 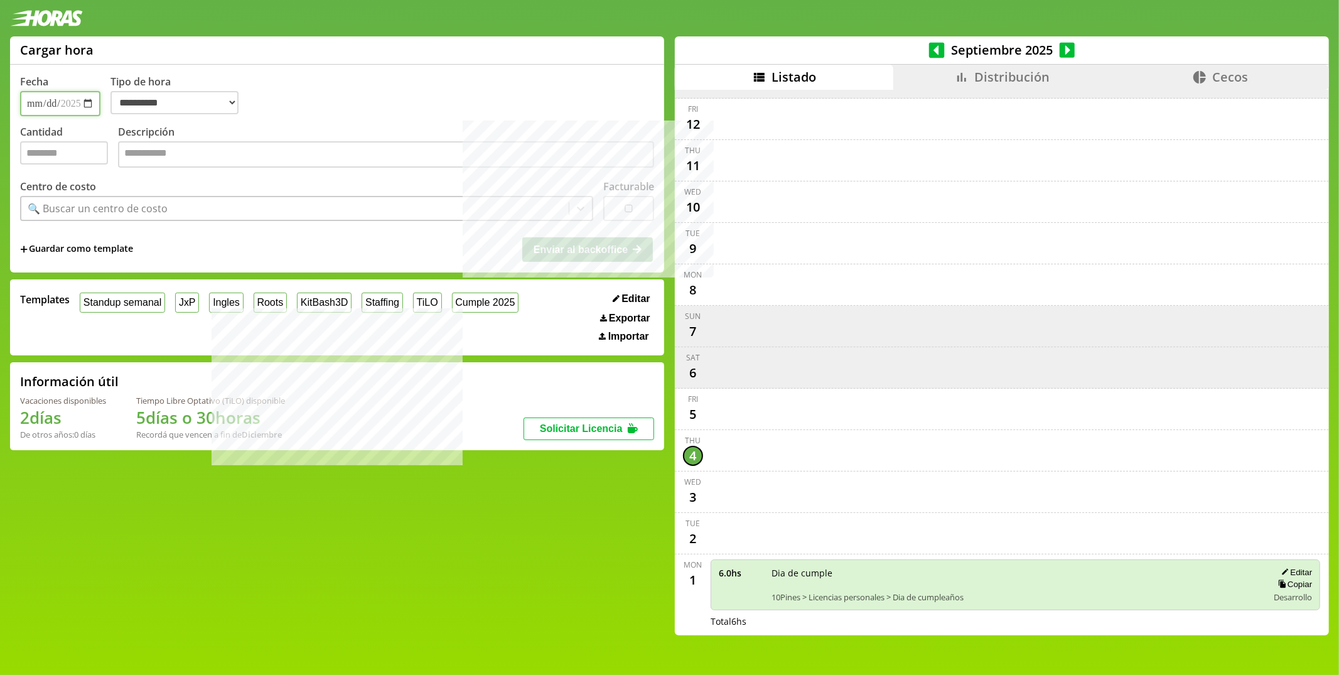 What do you see at coordinates (63, 417) in the screenshot?
I see `h1: 2 días` at bounding box center [63, 417].